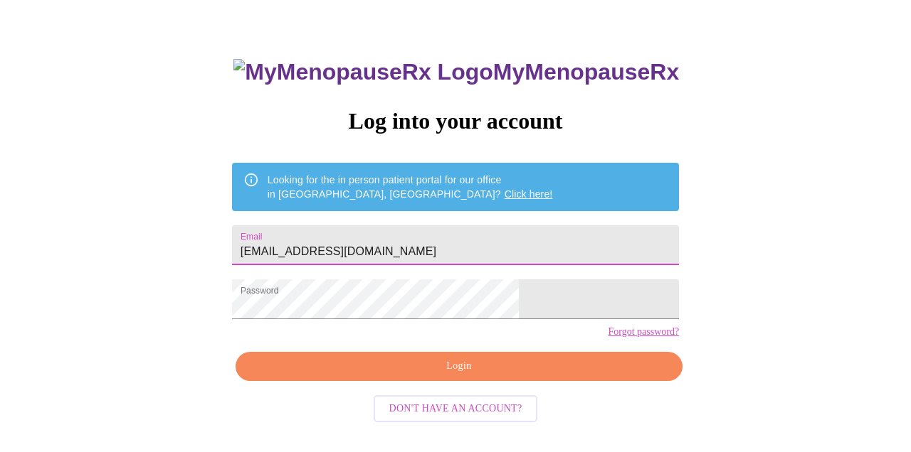 Image resolution: width=911 pixels, height=452 pixels. I want to click on button: Login, so click(459, 366).